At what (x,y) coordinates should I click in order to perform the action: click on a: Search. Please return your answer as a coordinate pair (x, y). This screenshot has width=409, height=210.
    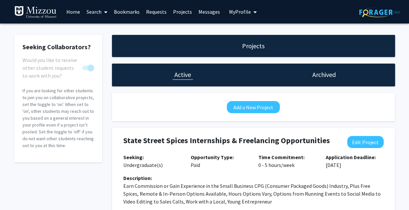
    Looking at the image, I should click on (97, 12).